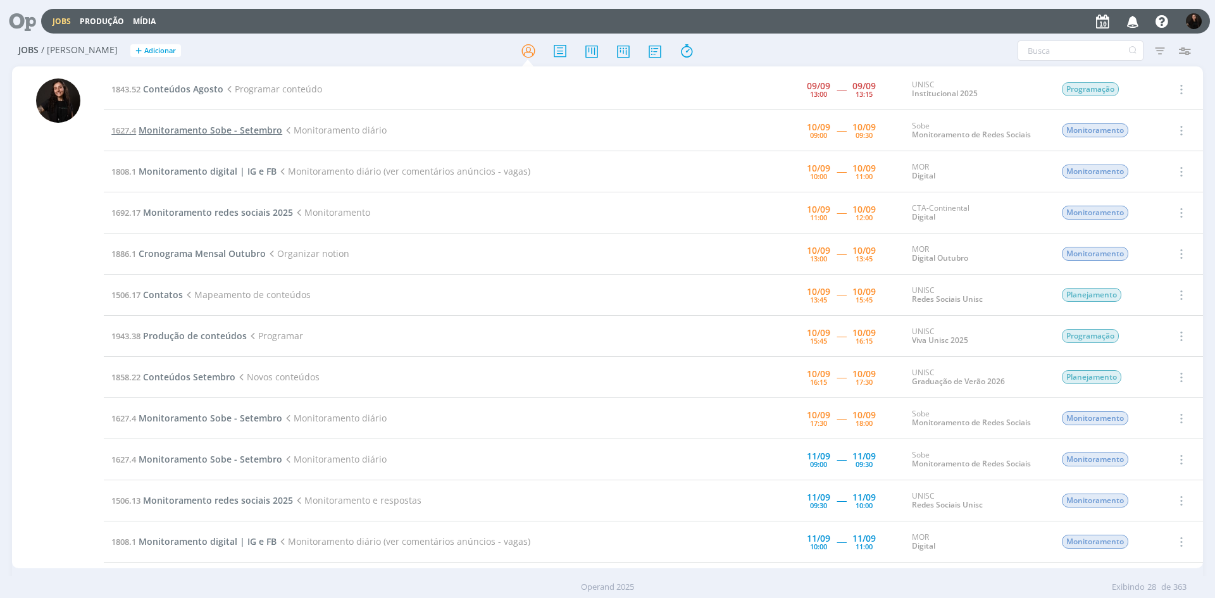 This screenshot has width=1215, height=598. Describe the element at coordinates (126, 501) in the screenshot. I see `span: 1506.13` at that location.